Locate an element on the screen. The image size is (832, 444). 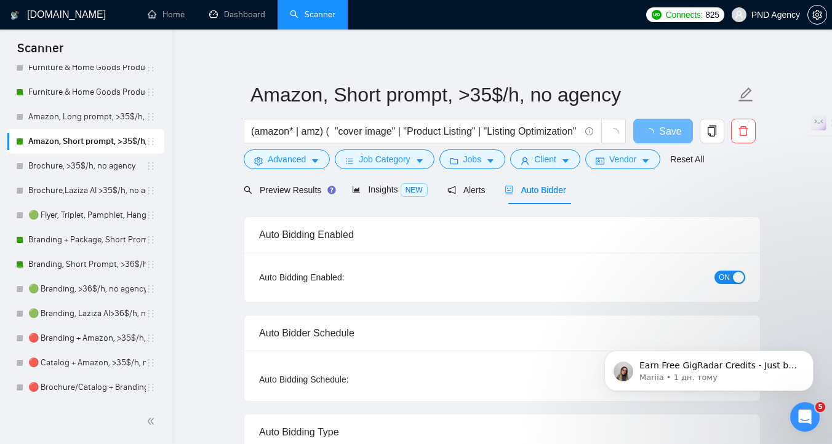
span: idcard is located at coordinates (600, 161).